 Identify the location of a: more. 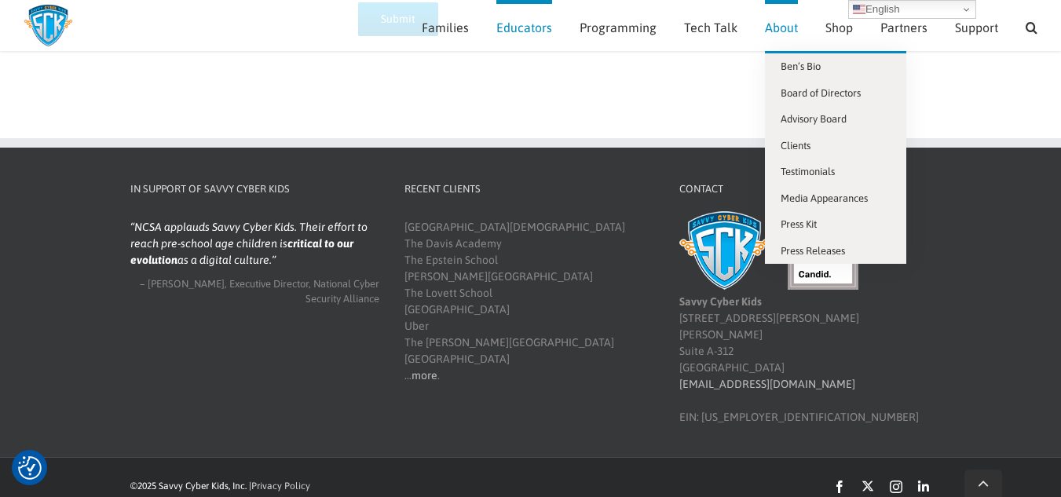
(424, 375).